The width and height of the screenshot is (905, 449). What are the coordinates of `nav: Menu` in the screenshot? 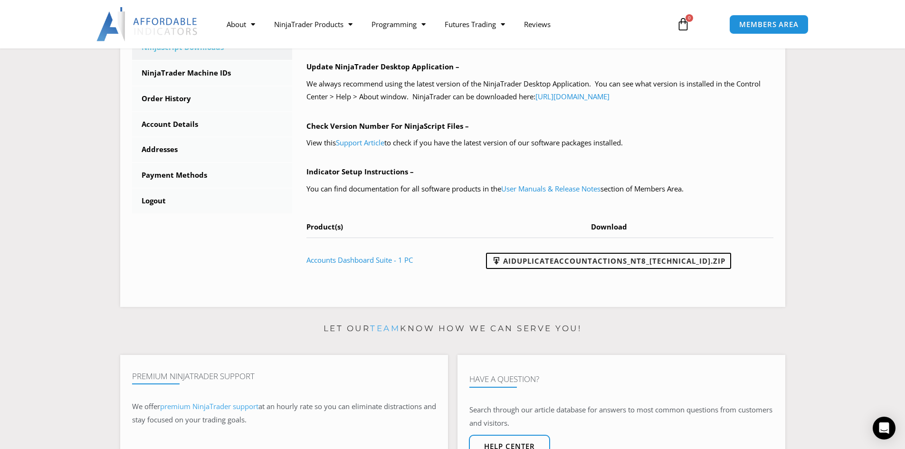 It's located at (441, 24).